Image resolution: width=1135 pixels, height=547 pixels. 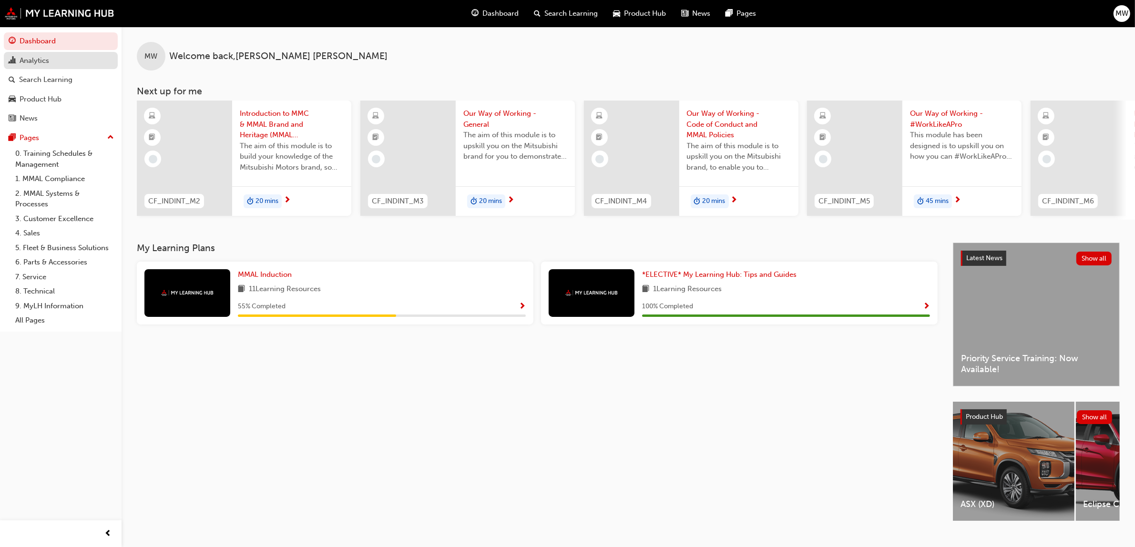 What do you see at coordinates (696, 13) in the screenshot?
I see `a: news-iconNews` at bounding box center [696, 13].